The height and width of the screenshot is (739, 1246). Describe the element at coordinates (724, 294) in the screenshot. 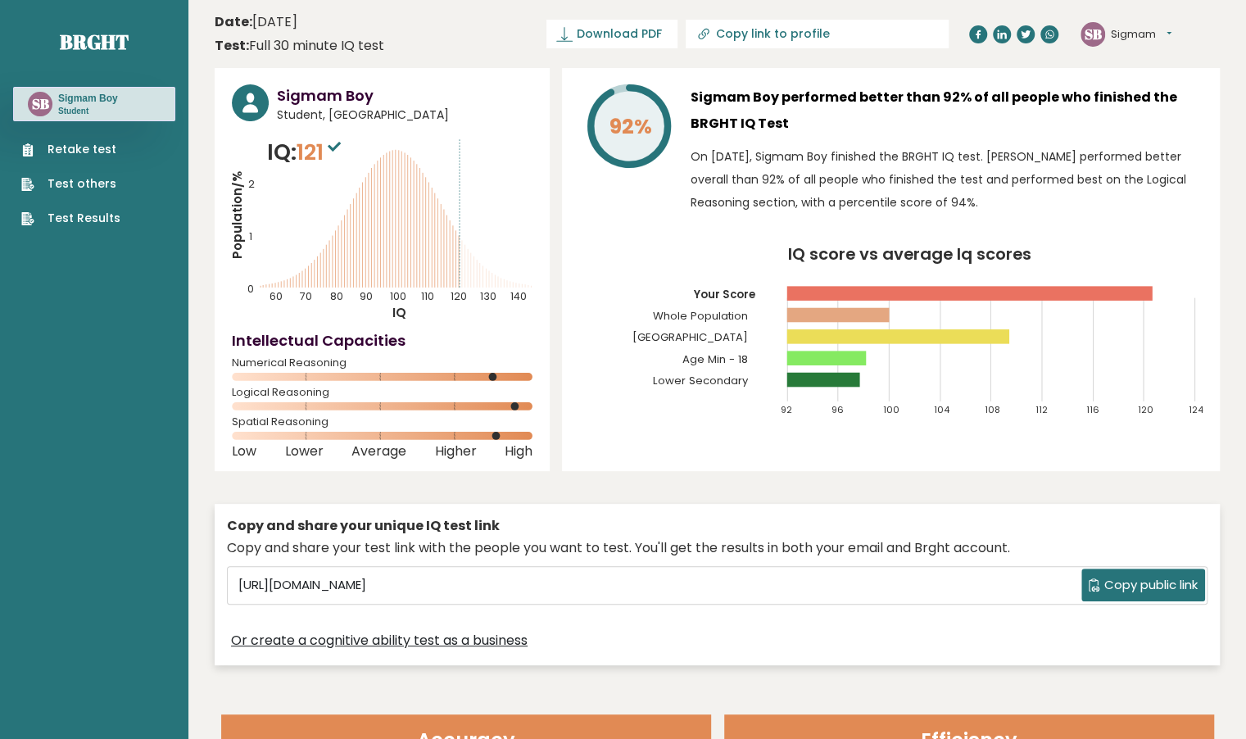

I see `tspan: Your Score` at that location.